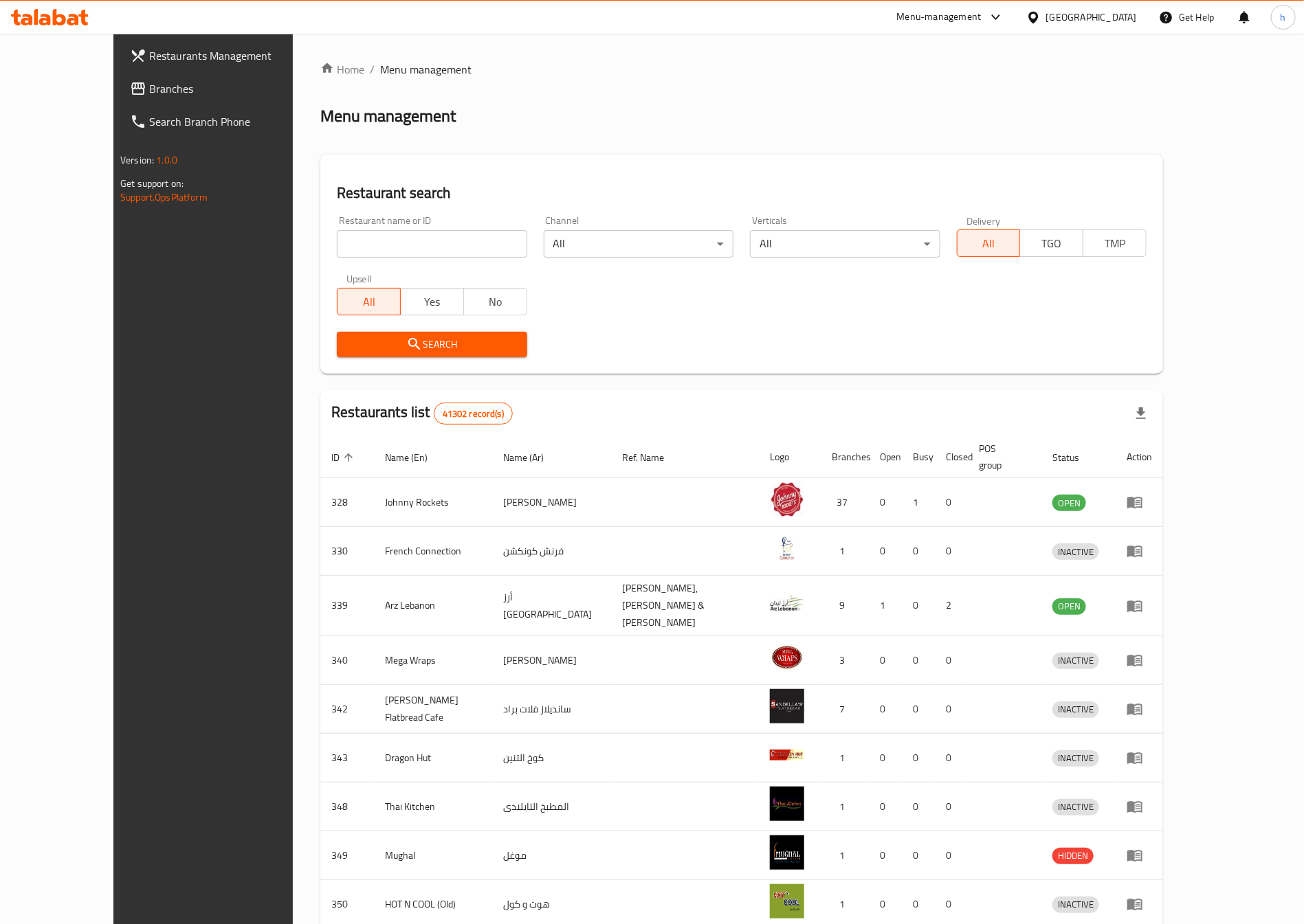  Describe the element at coordinates (952, 457) in the screenshot. I see `th: Closed` at that location.